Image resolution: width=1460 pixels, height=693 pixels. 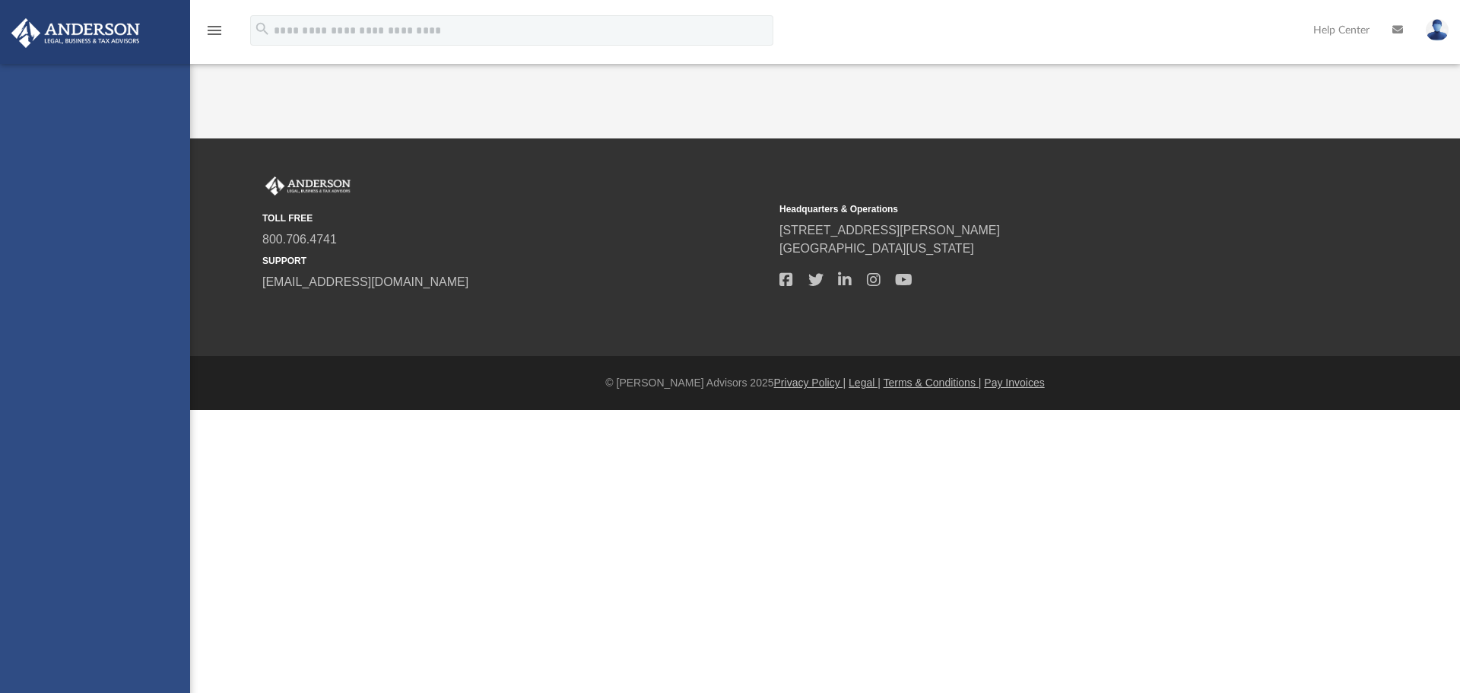 I want to click on i: search, so click(x=262, y=29).